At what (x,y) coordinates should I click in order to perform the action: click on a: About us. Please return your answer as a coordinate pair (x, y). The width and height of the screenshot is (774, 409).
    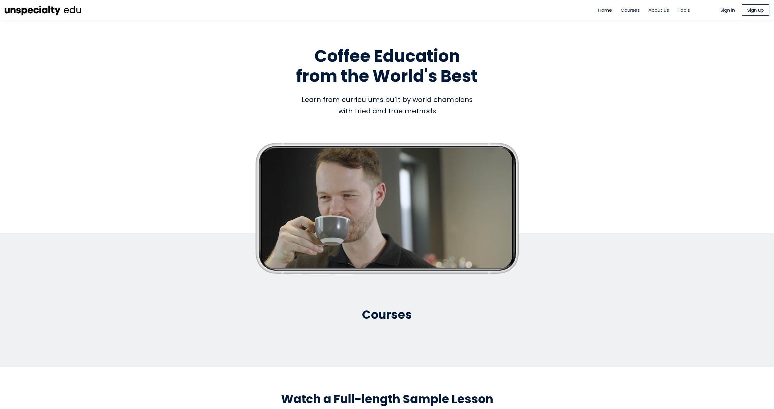
    Looking at the image, I should click on (659, 10).